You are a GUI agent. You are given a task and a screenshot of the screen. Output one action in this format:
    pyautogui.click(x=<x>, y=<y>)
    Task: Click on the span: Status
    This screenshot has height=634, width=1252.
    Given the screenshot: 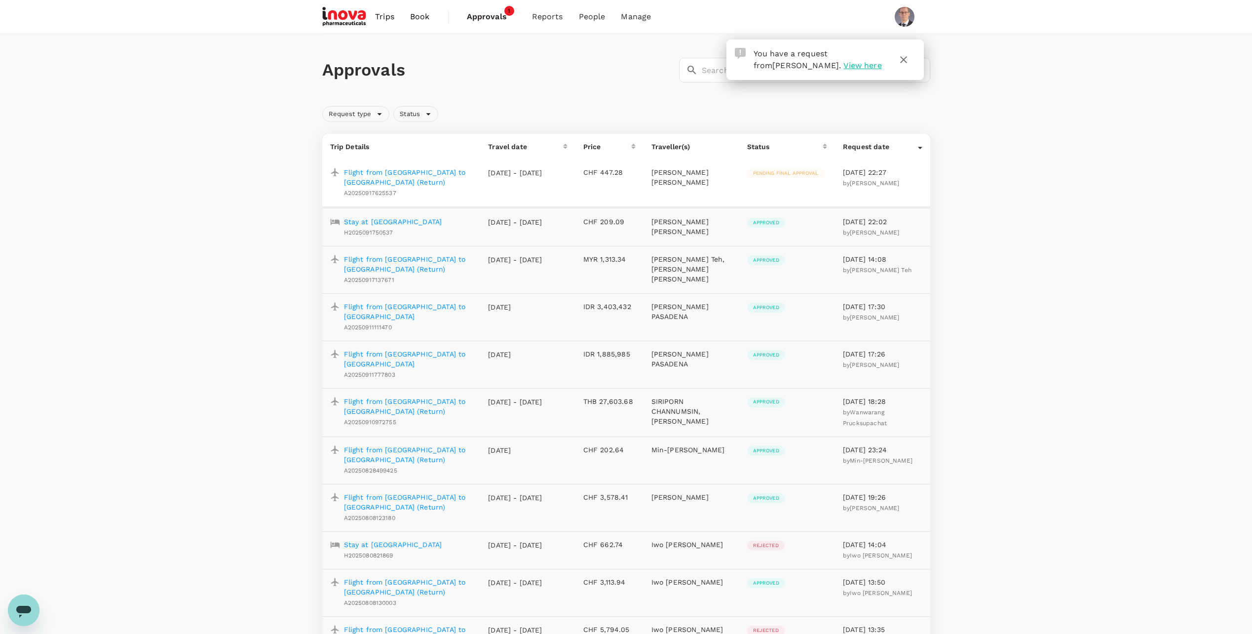 What is the action you would take?
    pyautogui.click(x=410, y=114)
    